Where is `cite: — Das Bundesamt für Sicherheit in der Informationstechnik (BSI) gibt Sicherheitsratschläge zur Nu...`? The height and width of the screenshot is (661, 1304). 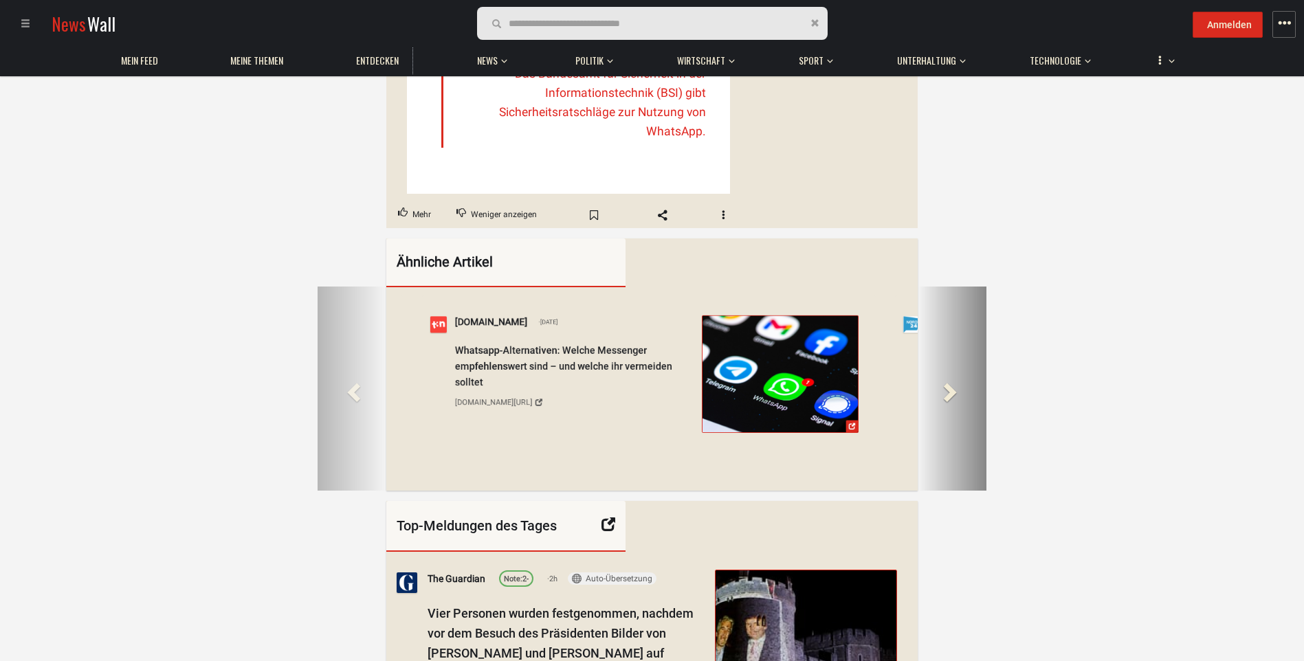 cite: — Das Bundesamt für Sicherheit in der Informationstechnik (BSI) gibt Sicherheitsratschläge zur Nu... is located at coordinates (580, 102).